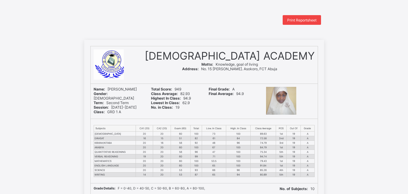  What do you see at coordinates (281, 138) in the screenshot?
I see `td: 2nd` at bounding box center [281, 138].